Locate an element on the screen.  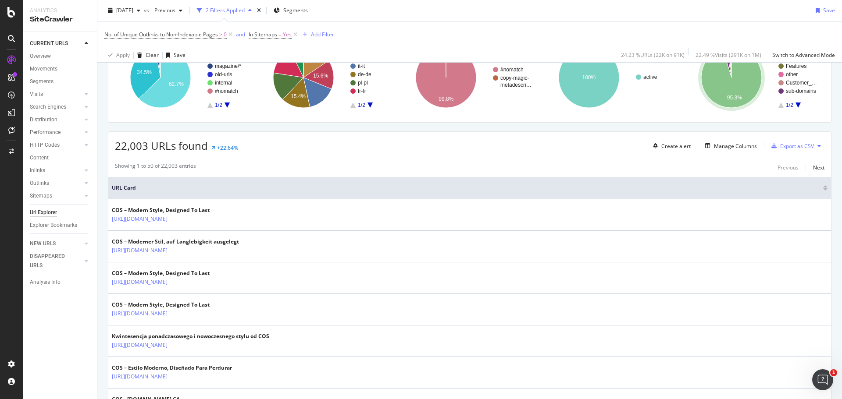
text: de-de is located at coordinates (364, 75).